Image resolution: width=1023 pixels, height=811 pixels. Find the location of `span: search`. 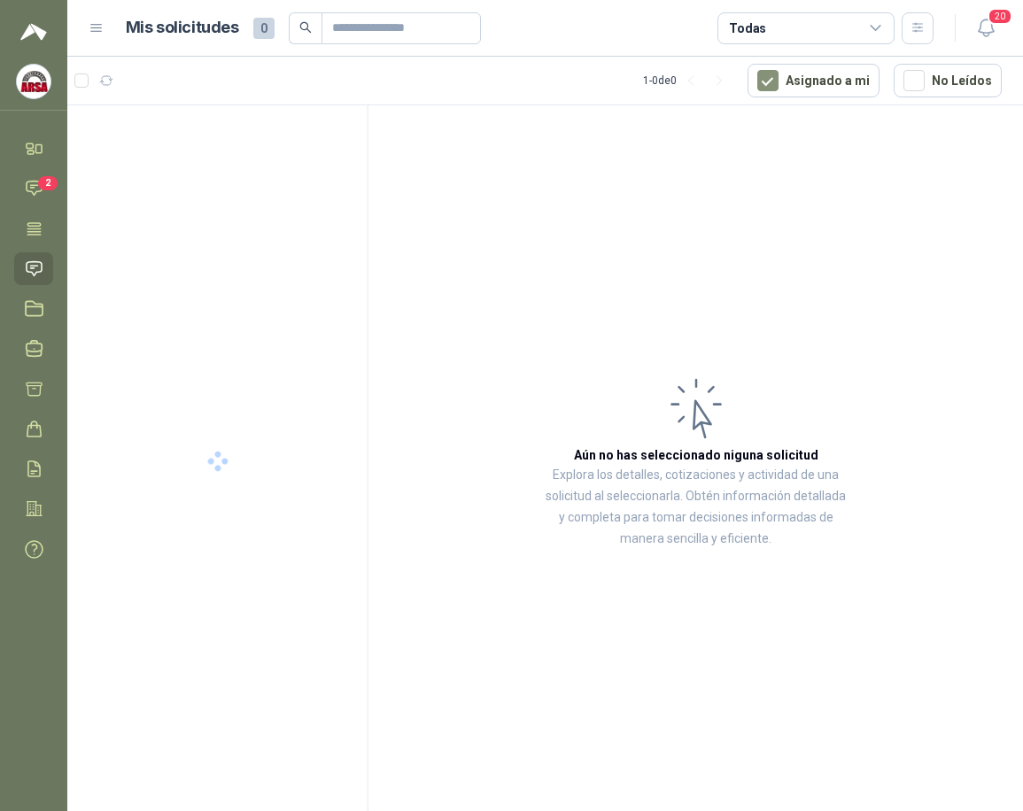

span: search is located at coordinates (306, 27).